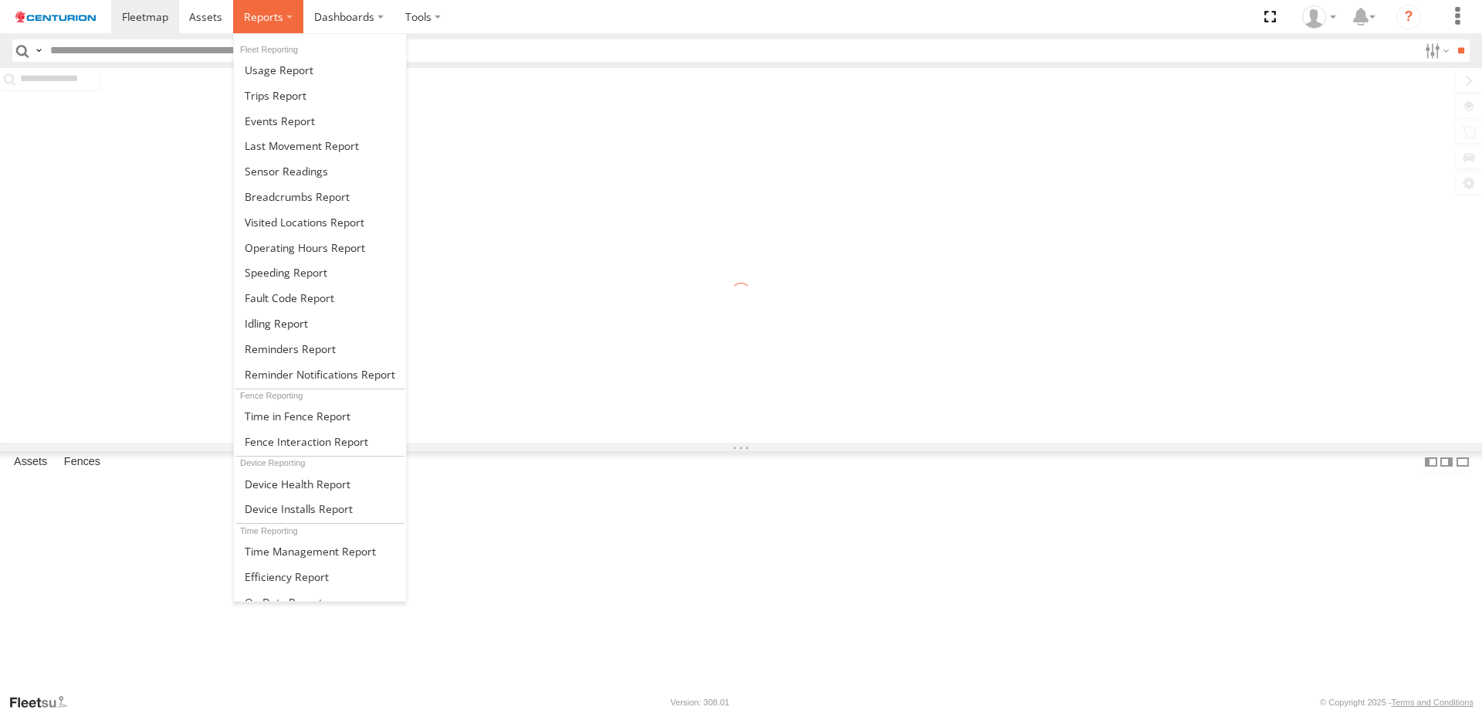  Describe the element at coordinates (1433, 702) in the screenshot. I see `a: Terms and Conditions` at that location.